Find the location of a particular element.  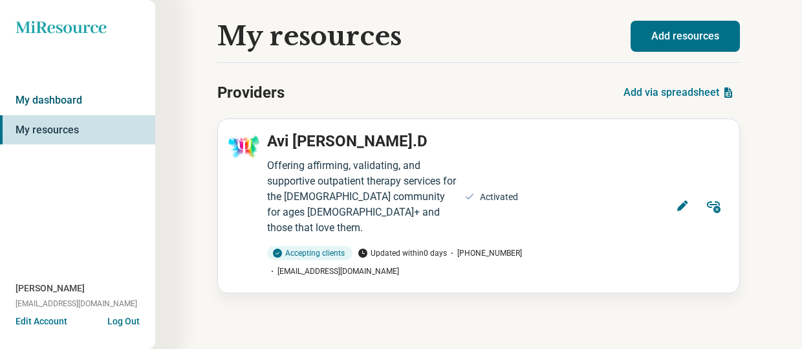

button: Add resources is located at coordinates (685, 36).